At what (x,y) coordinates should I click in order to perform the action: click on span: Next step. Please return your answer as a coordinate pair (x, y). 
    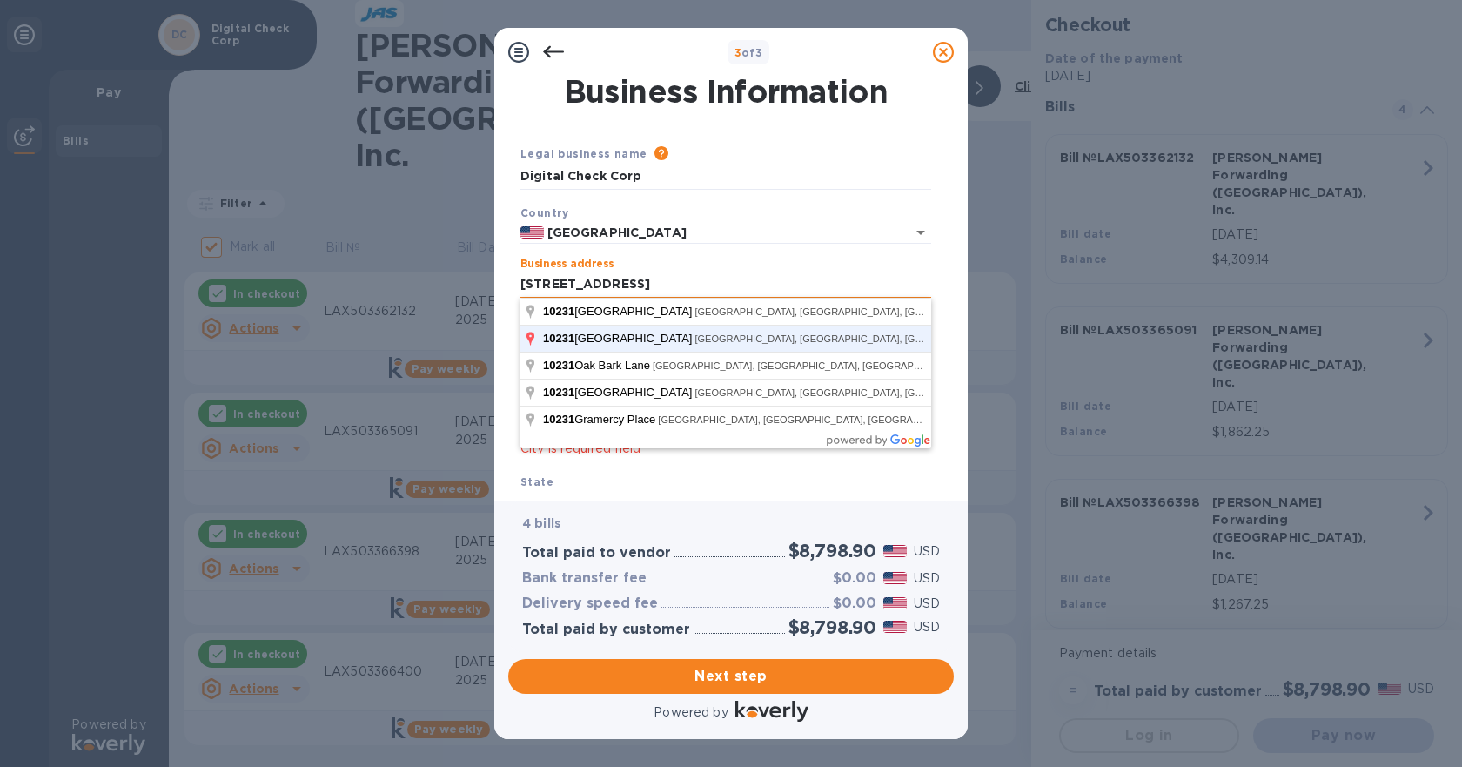
    Looking at the image, I should click on (731, 676).